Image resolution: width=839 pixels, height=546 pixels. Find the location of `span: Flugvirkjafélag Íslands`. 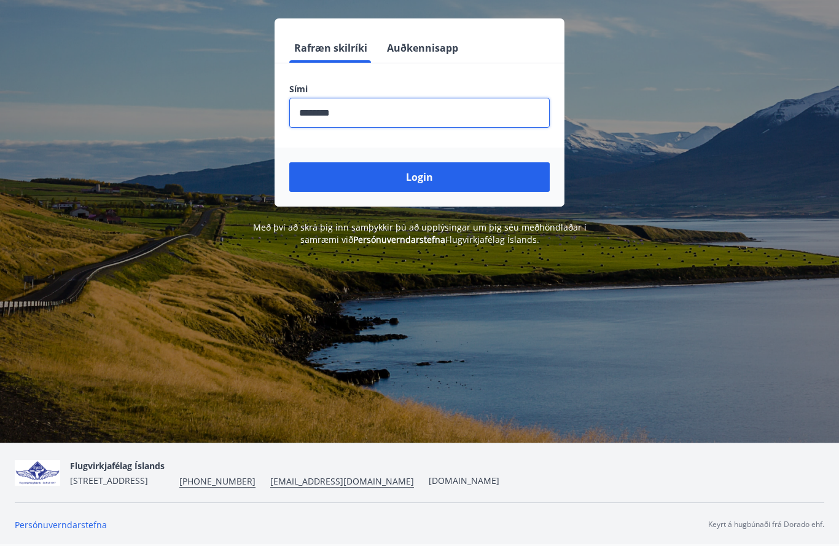

span: Flugvirkjafélag Íslands is located at coordinates (117, 465).